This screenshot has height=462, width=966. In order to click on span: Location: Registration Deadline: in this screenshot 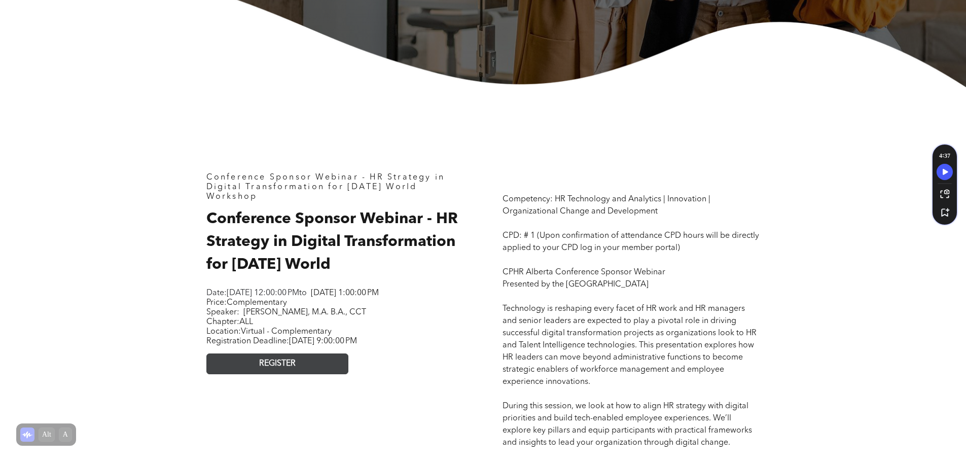, I will do `click(281, 336)`.